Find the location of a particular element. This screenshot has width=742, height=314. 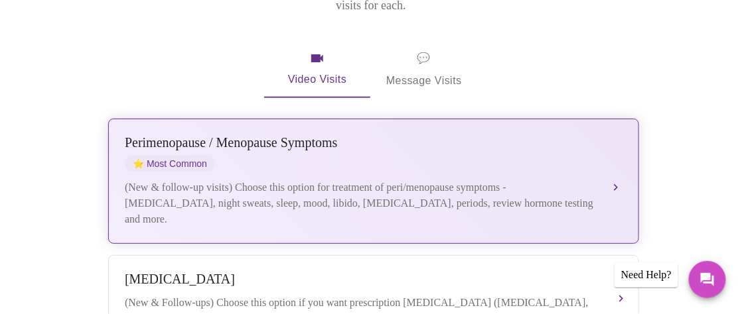

button: Perimenopause / Menopause SymptomsstarMost Common(New & follow-up visits) Choose this option for ... is located at coordinates (373, 181).